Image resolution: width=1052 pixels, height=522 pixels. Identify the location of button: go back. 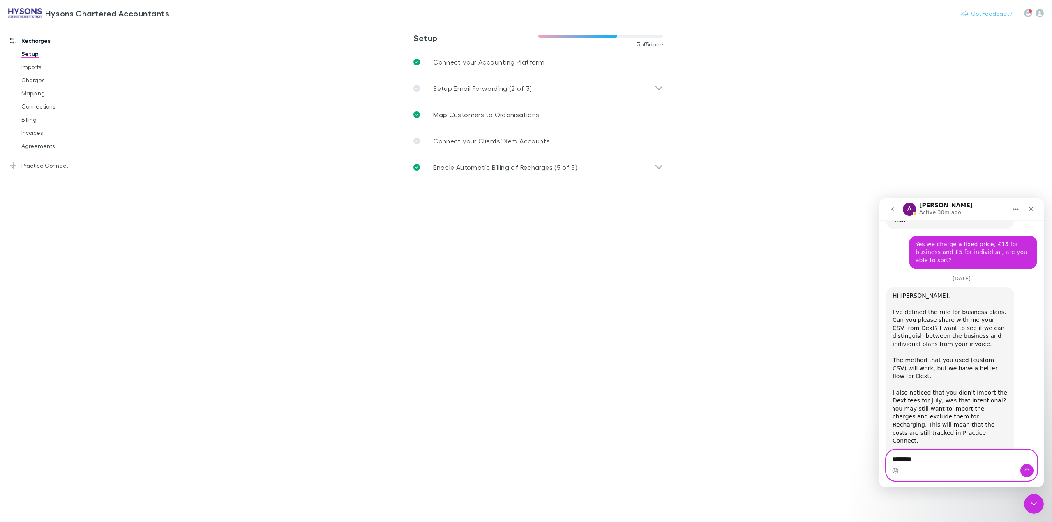
(13, 11).